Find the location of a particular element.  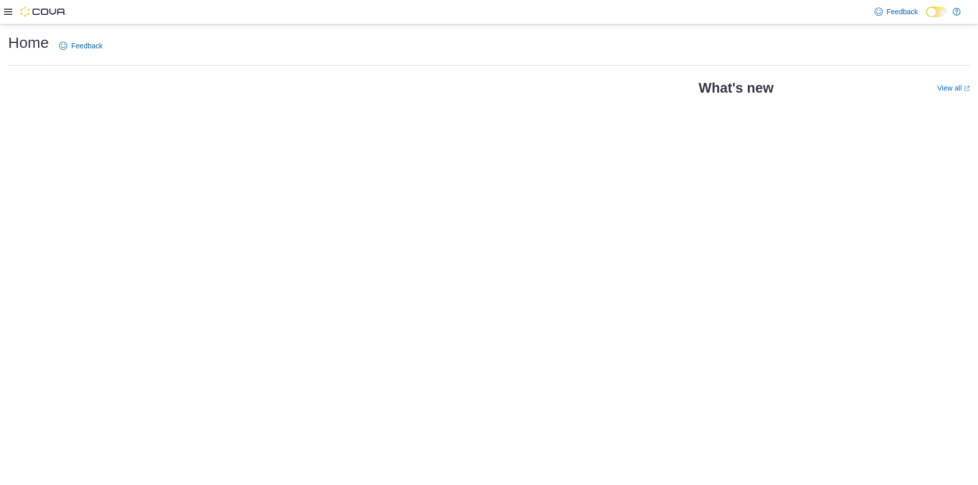

svg: External link is located at coordinates (967, 89).